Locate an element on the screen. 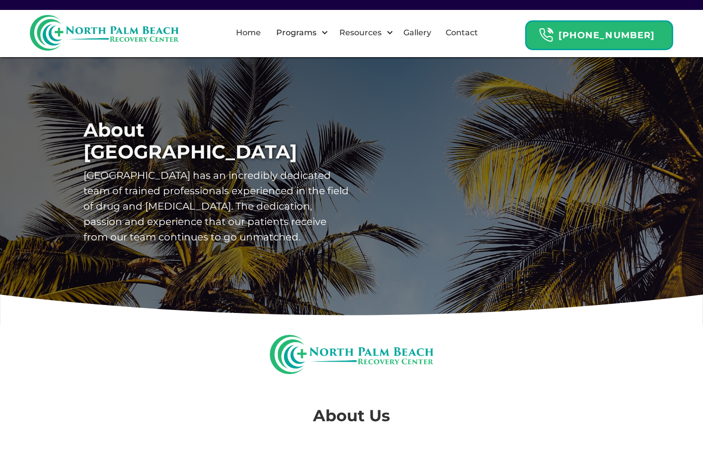  a: Home is located at coordinates (248, 33).